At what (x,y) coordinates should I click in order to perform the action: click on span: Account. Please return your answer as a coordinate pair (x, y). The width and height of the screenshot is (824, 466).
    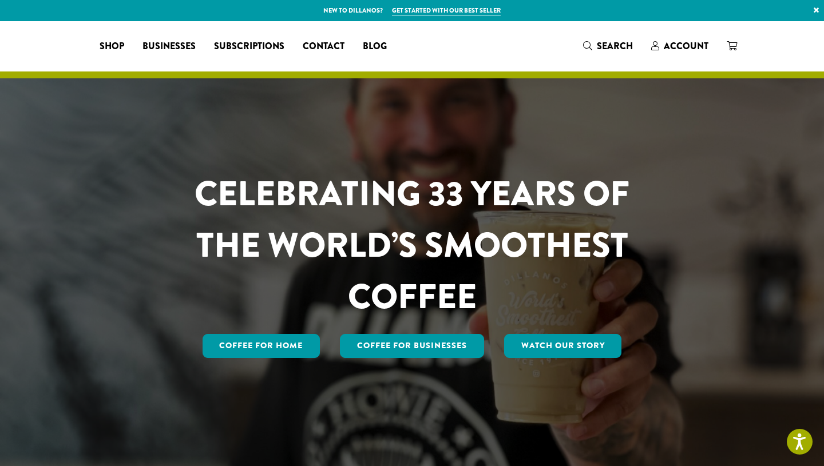
    Looking at the image, I should click on (686, 46).